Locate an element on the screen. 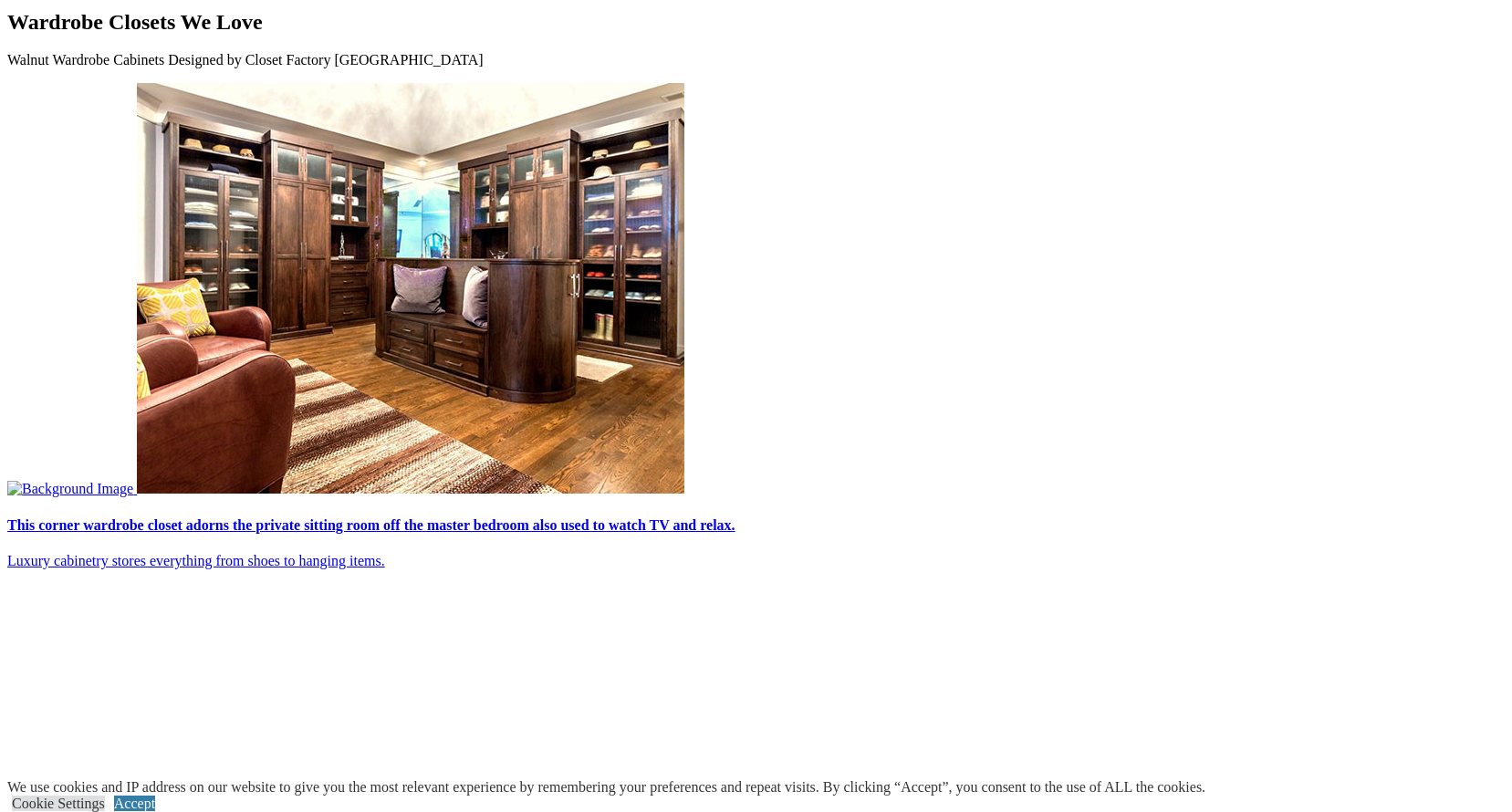 The height and width of the screenshot is (812, 1512). a: Cookie Settings is located at coordinates (59, 802).